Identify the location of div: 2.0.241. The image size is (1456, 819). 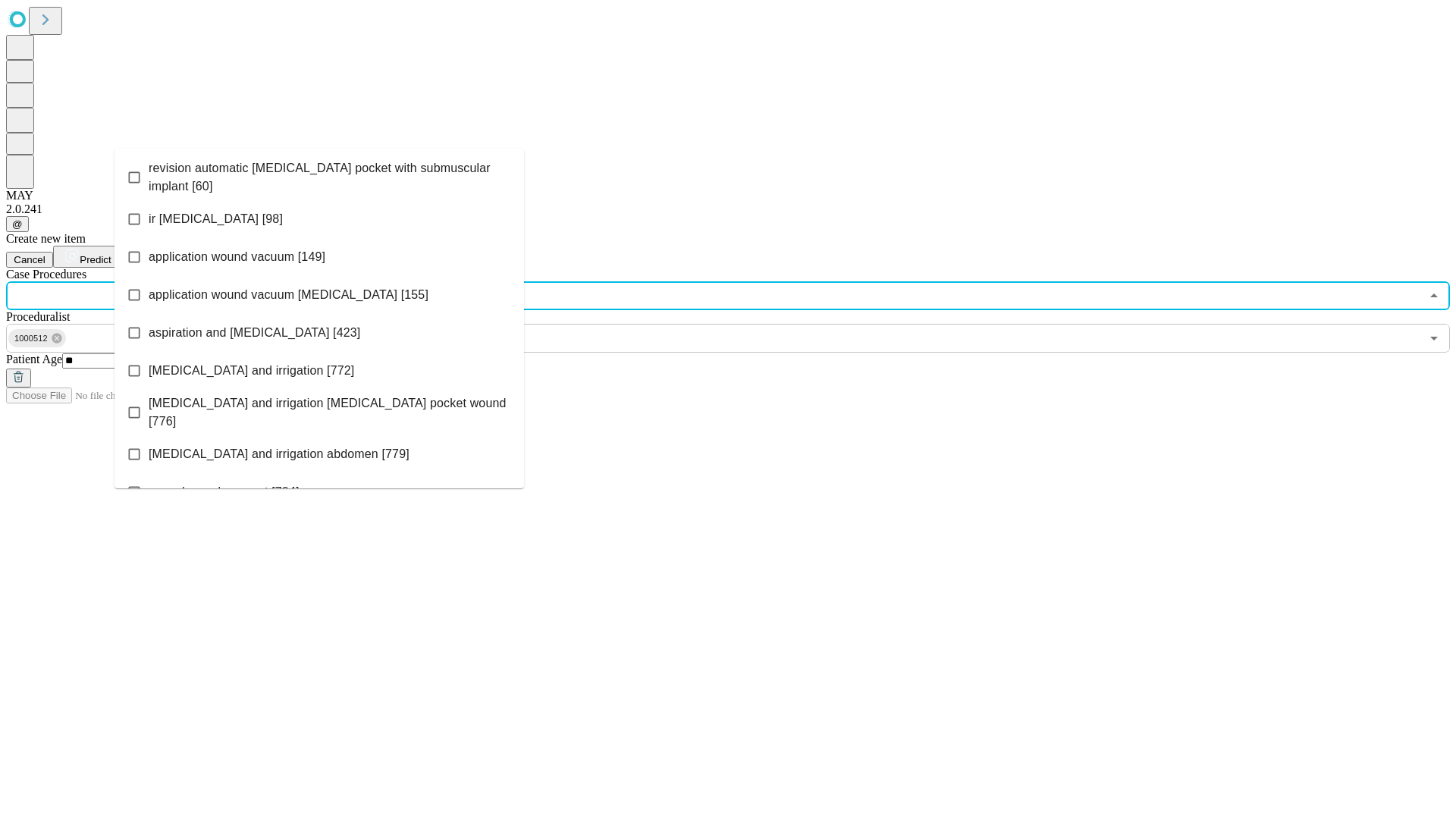
(728, 209).